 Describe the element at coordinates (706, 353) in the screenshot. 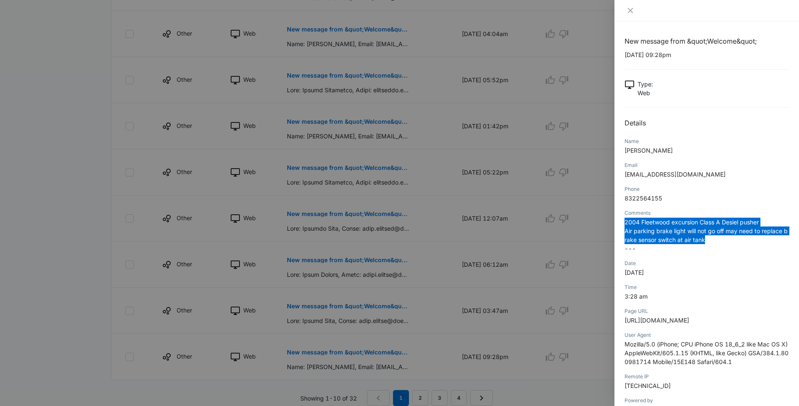

I see `span: Mozilla/5.0 (iPhone; CPU iPhone OS 18_6_2 like Mac OS X) AppleWebKit/605.1.15 (KHTML, like Gecko)...` at that location.